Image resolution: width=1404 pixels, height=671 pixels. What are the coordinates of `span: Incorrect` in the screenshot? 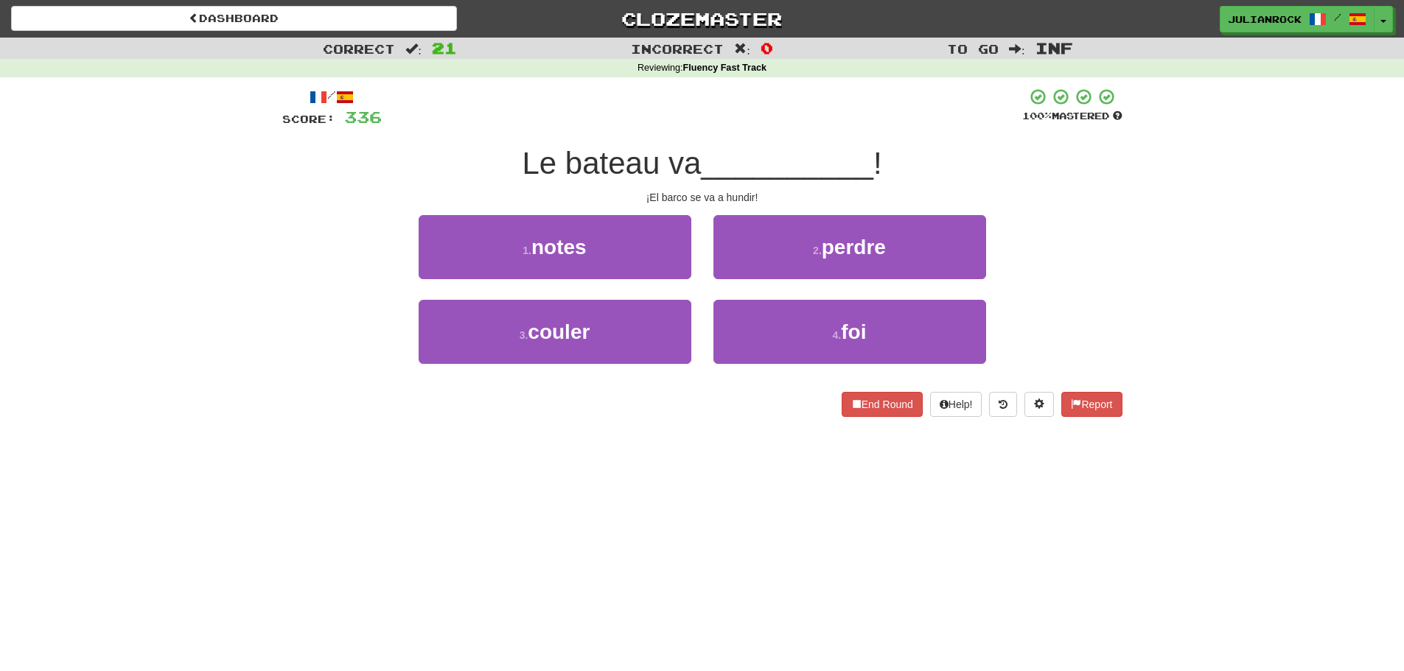 It's located at (677, 49).